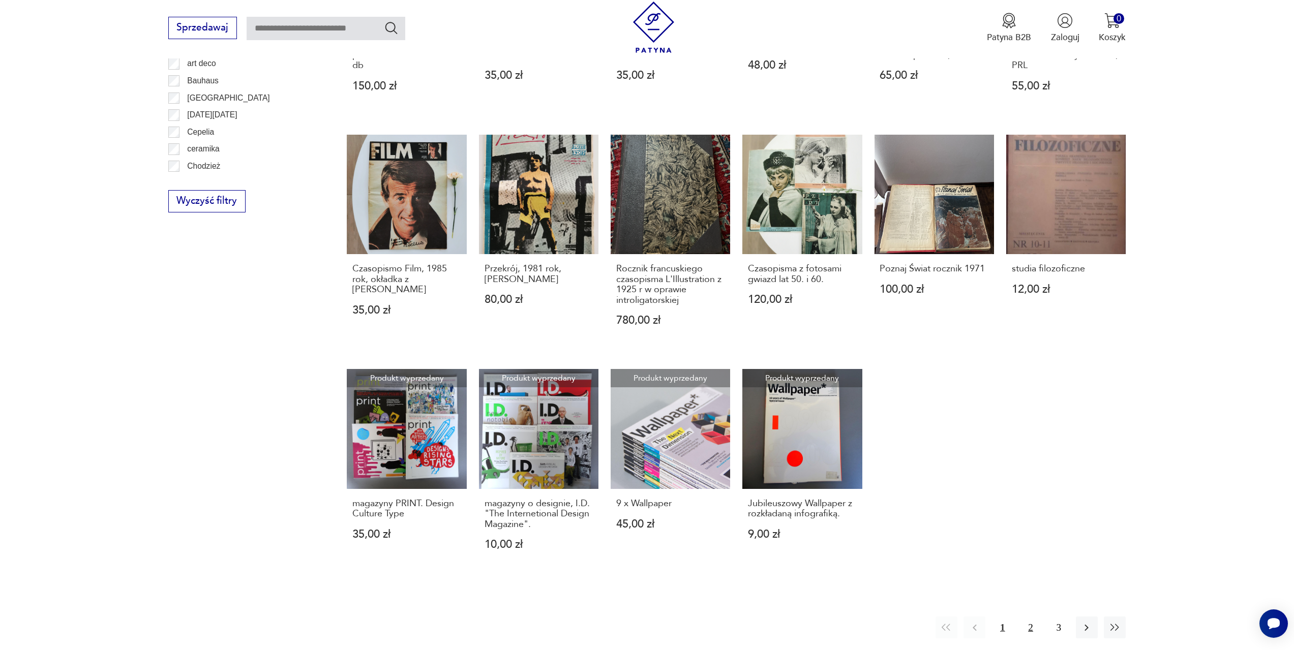 Image resolution: width=1294 pixels, height=650 pixels. What do you see at coordinates (202, 184) in the screenshot?
I see `p: Ćmielów` at bounding box center [202, 184].